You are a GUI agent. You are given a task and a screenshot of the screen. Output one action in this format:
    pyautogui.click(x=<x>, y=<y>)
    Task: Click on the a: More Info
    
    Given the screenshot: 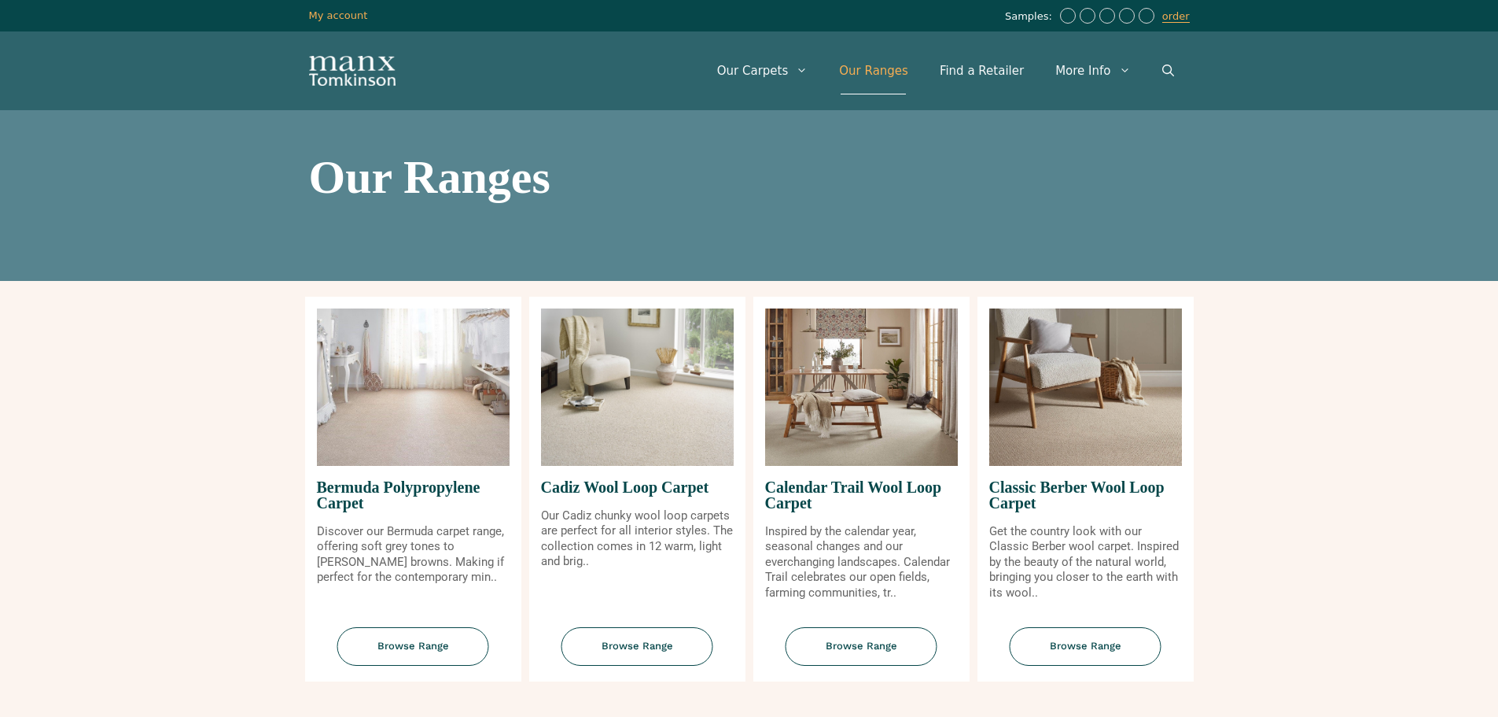 What is the action you would take?
    pyautogui.click(x=1092, y=71)
    